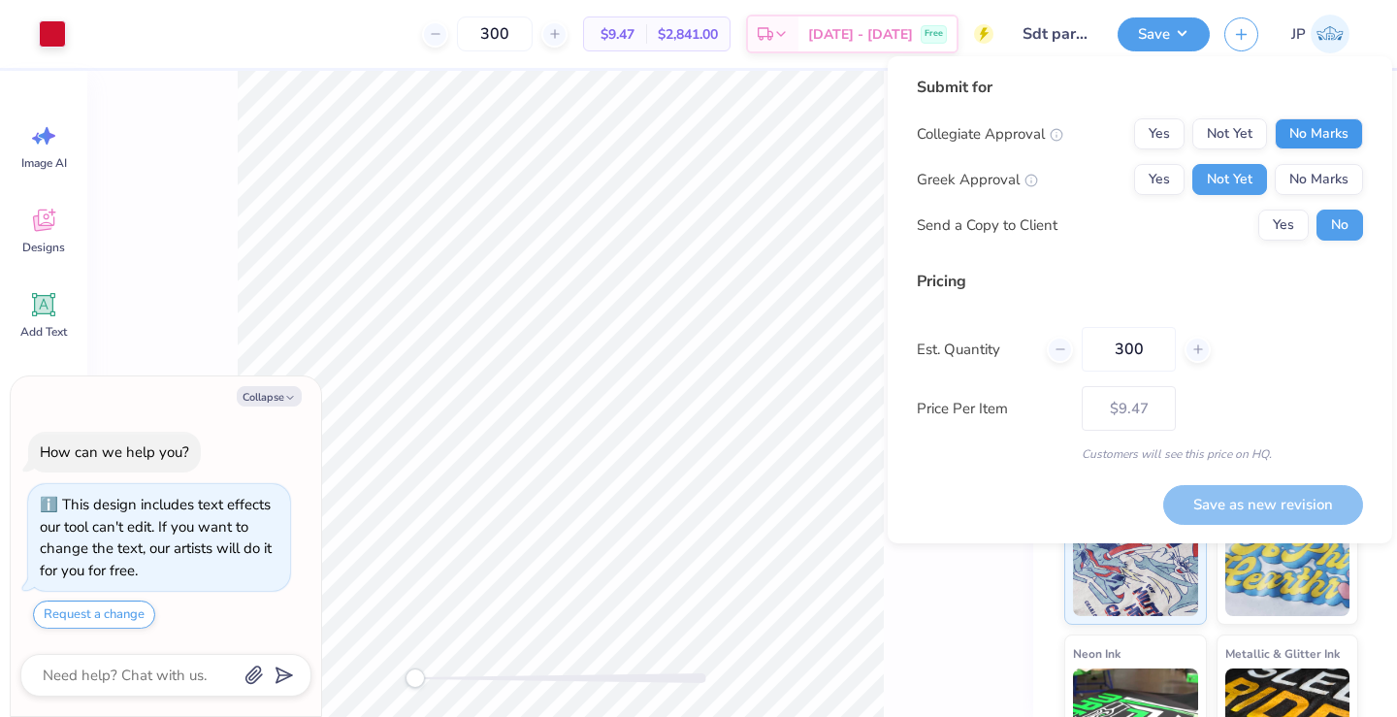 This screenshot has height=717, width=1397. Describe the element at coordinates (990, 134) in the screenshot. I see `div: Collegiate Approval` at that location.